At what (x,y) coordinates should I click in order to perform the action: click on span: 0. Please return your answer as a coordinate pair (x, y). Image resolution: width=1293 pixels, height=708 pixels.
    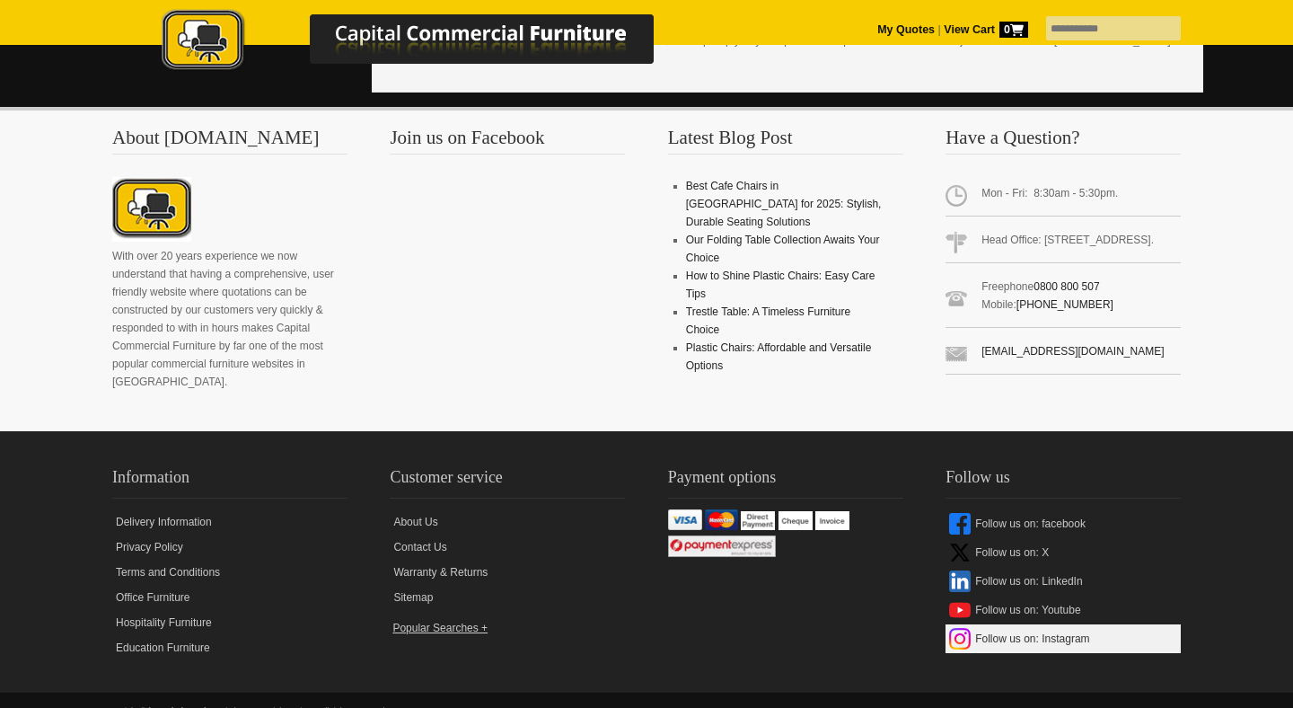
    Looking at the image, I should click on (1014, 30).